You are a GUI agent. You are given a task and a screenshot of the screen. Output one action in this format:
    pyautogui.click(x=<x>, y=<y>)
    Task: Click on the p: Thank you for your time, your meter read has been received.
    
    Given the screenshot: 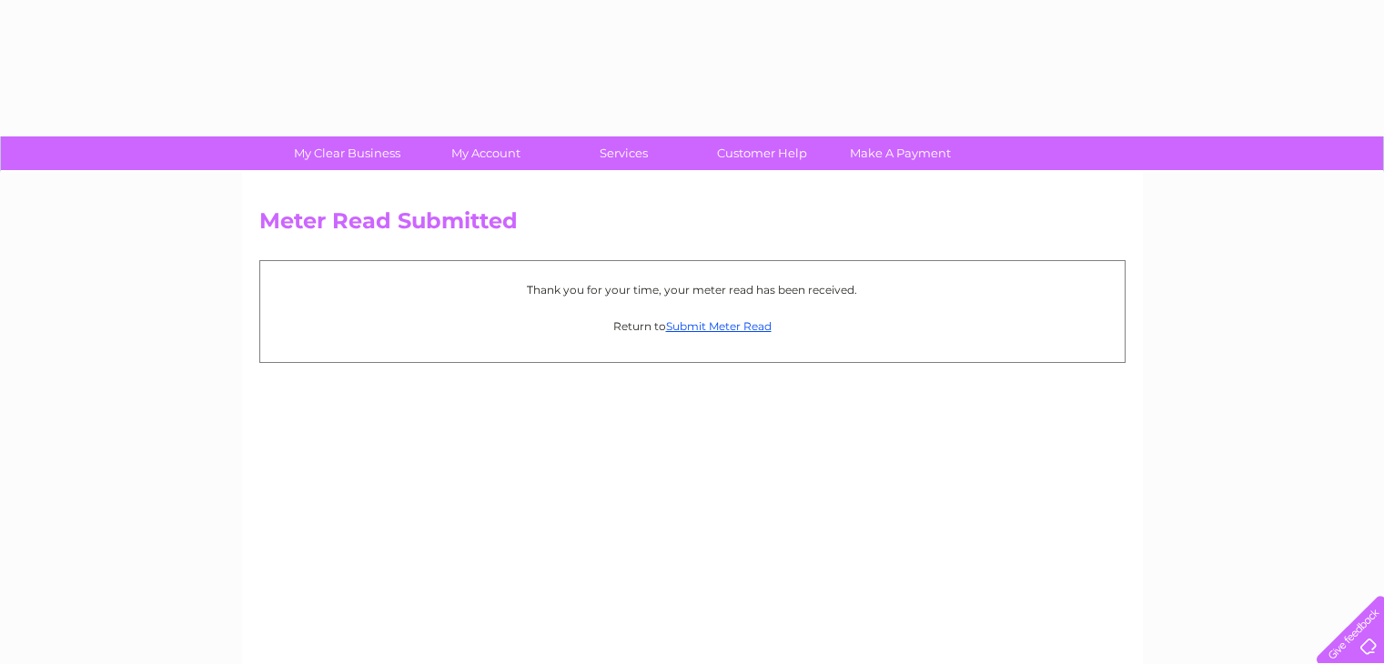 What is the action you would take?
    pyautogui.click(x=693, y=289)
    